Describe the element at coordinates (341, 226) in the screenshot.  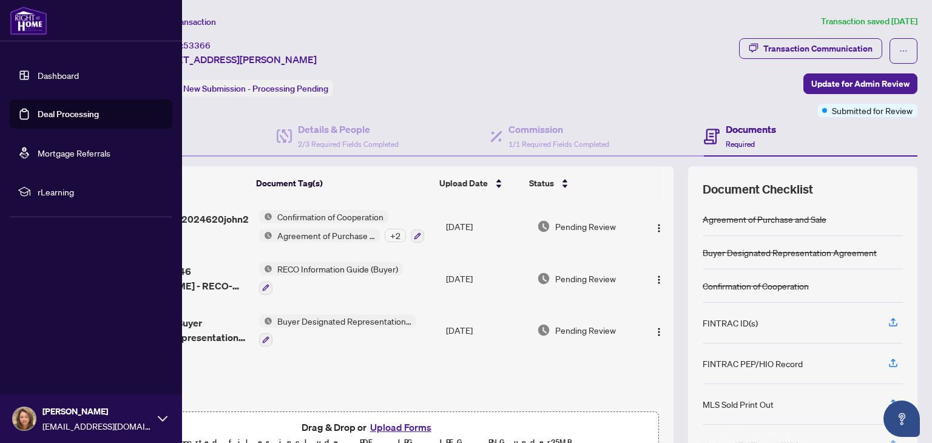
I see `button: Status IconConfirmation of CooperationStatus IconAgreement of Purchase and Sale+2` at that location.